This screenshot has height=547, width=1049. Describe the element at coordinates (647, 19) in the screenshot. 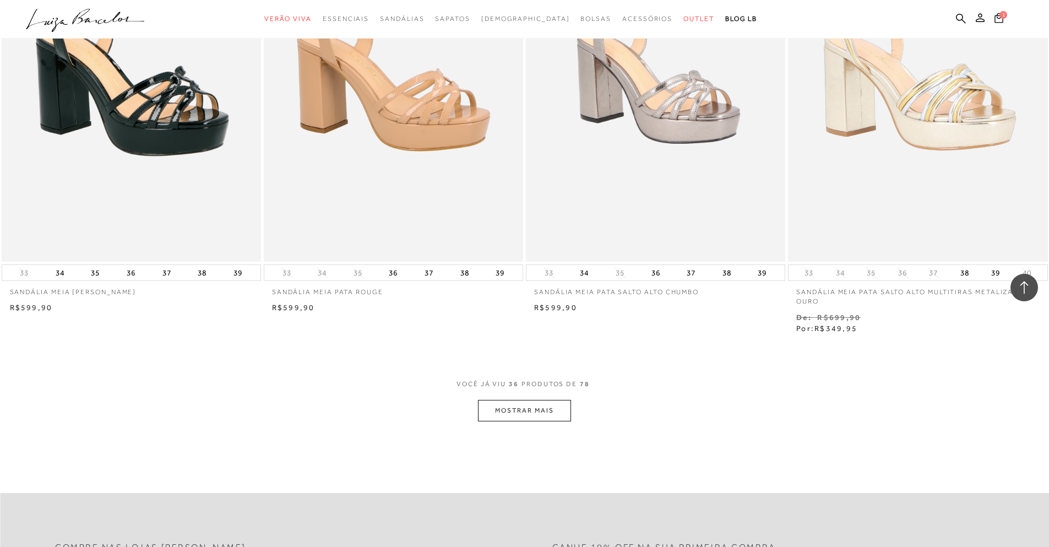

I see `span: Acessórios` at that location.